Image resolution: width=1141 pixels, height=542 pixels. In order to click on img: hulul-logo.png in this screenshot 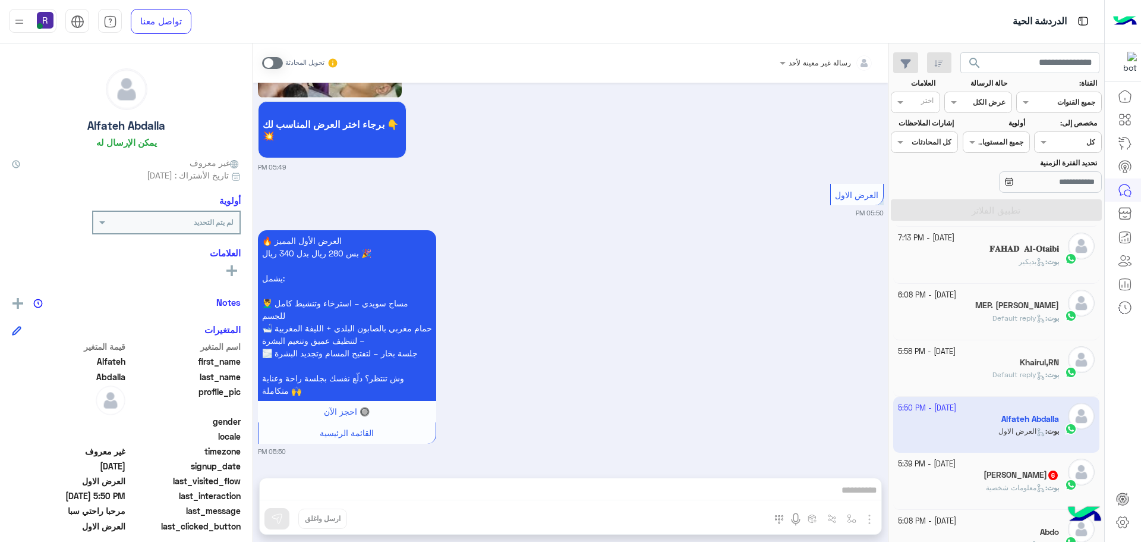, I will do `click(1085, 515)`.